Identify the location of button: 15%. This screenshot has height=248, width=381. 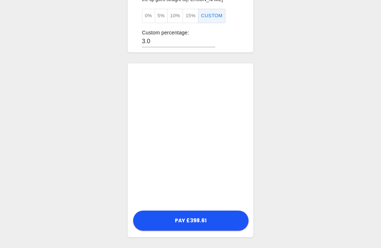
(190, 16).